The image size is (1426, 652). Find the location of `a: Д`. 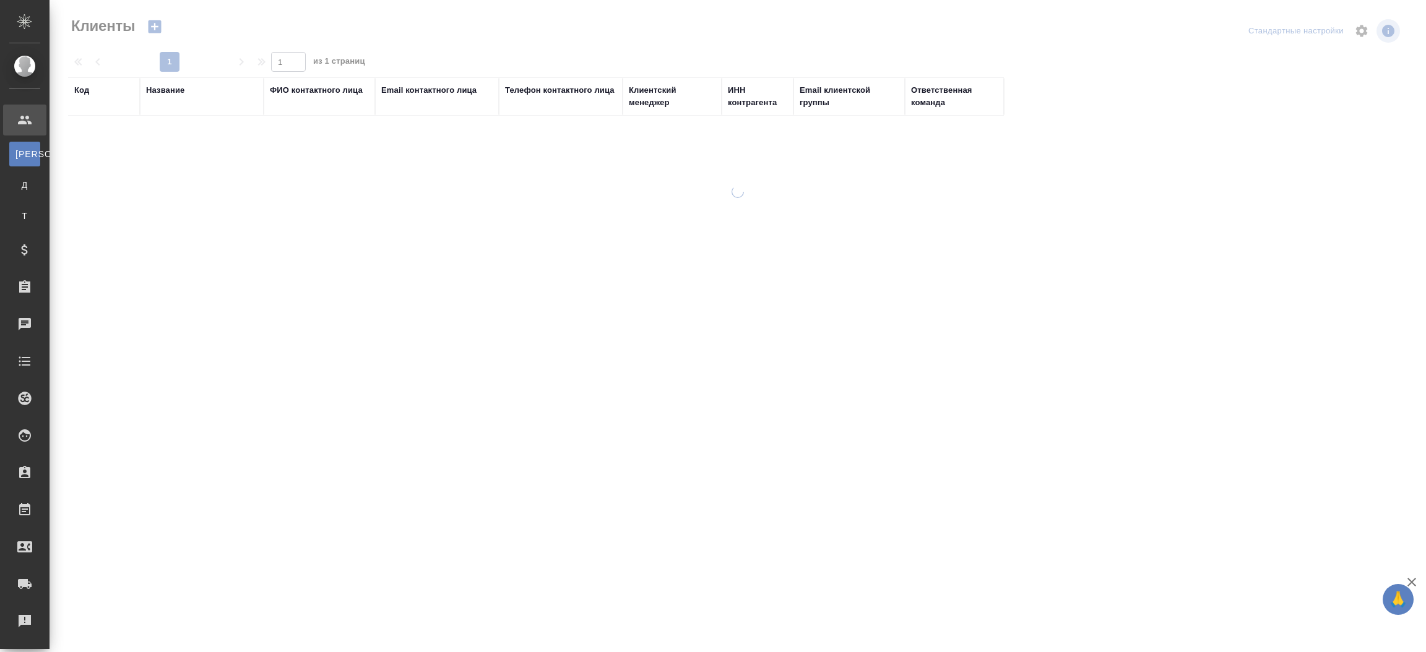

a: Д is located at coordinates (25, 185).